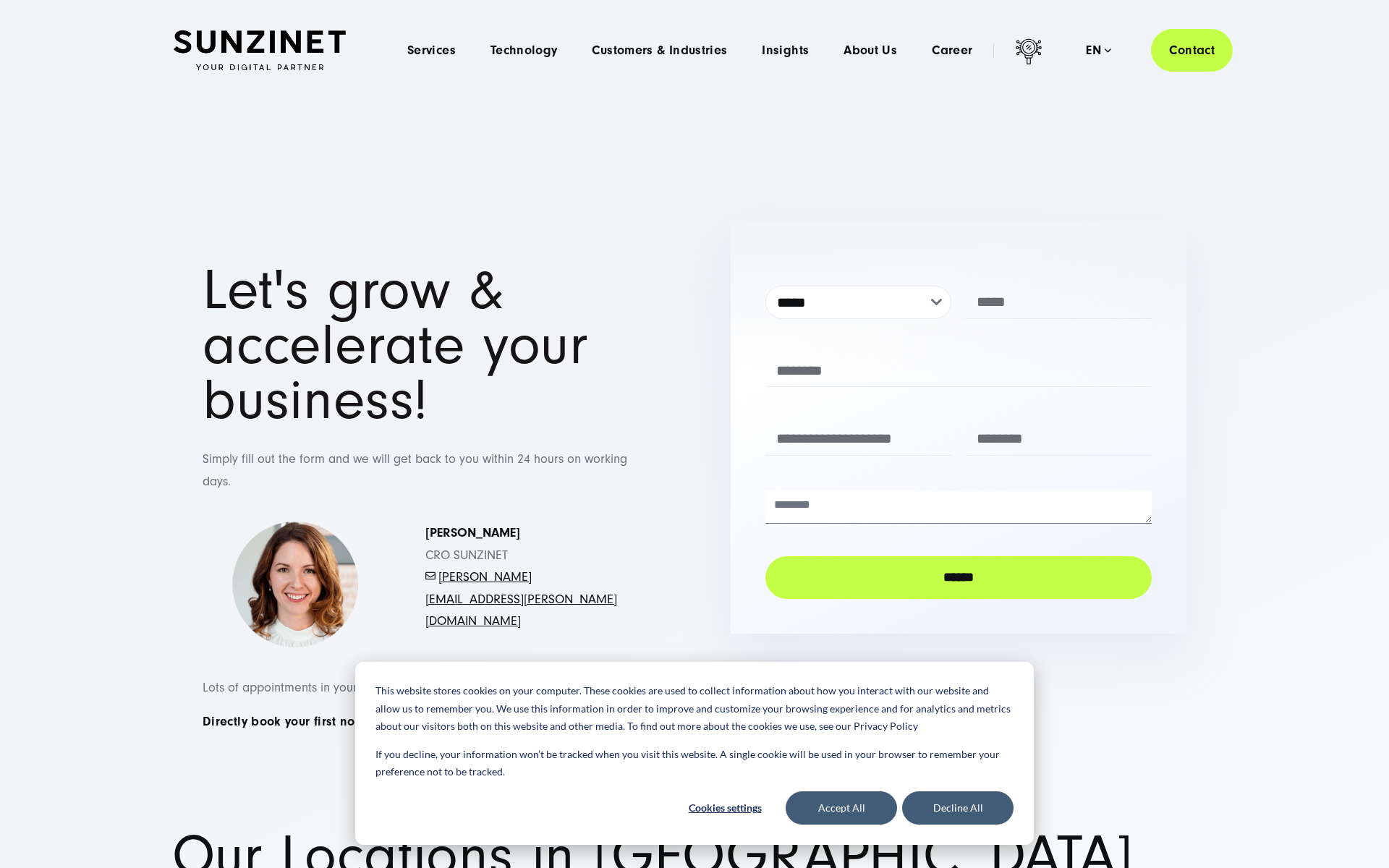 This screenshot has height=868, width=1389. What do you see at coordinates (694, 763) in the screenshot?
I see `p: If you decline, your information won’t be tracked when you visit this website. A single cookie wi...` at bounding box center [694, 763].